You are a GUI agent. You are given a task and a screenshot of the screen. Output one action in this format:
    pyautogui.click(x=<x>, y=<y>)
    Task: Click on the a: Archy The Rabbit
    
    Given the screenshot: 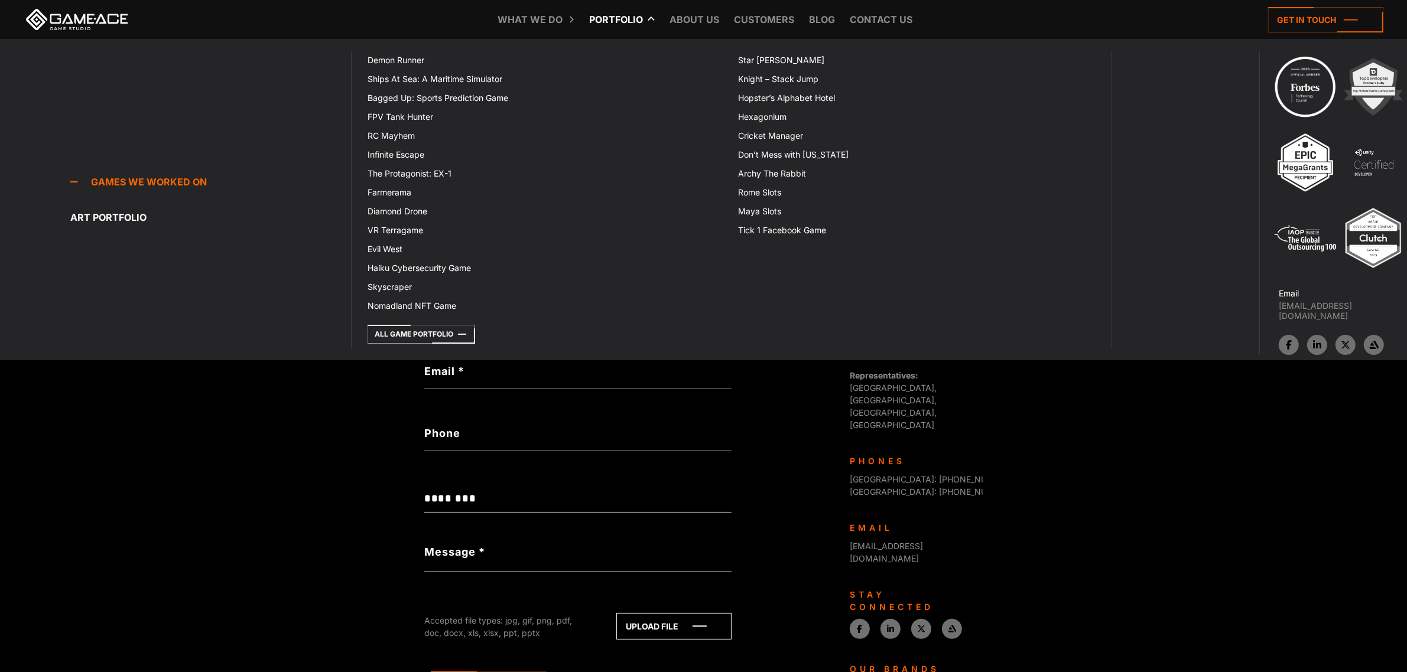 What is the action you would take?
    pyautogui.click(x=916, y=174)
    